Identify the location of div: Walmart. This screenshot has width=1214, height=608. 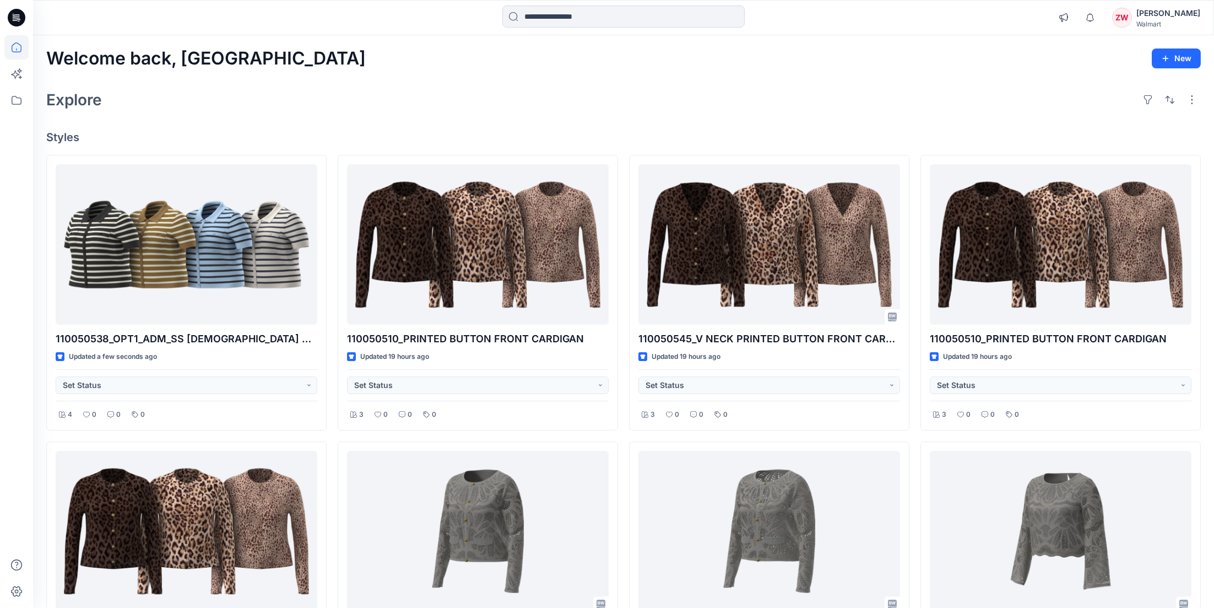
(1169, 24).